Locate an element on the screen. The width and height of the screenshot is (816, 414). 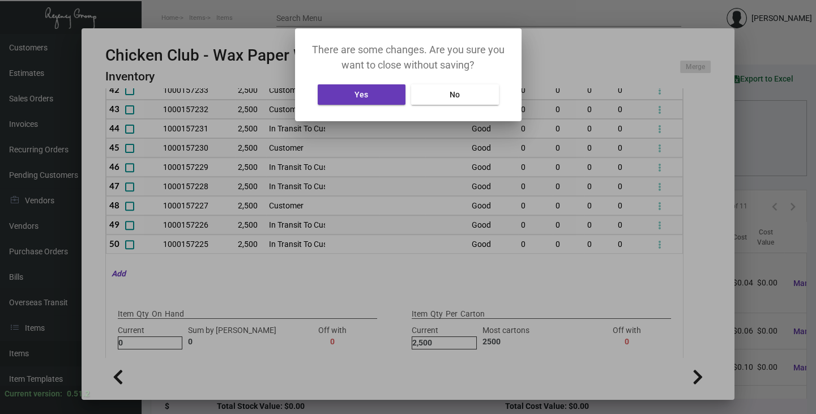
span: Yes is located at coordinates (361, 95).